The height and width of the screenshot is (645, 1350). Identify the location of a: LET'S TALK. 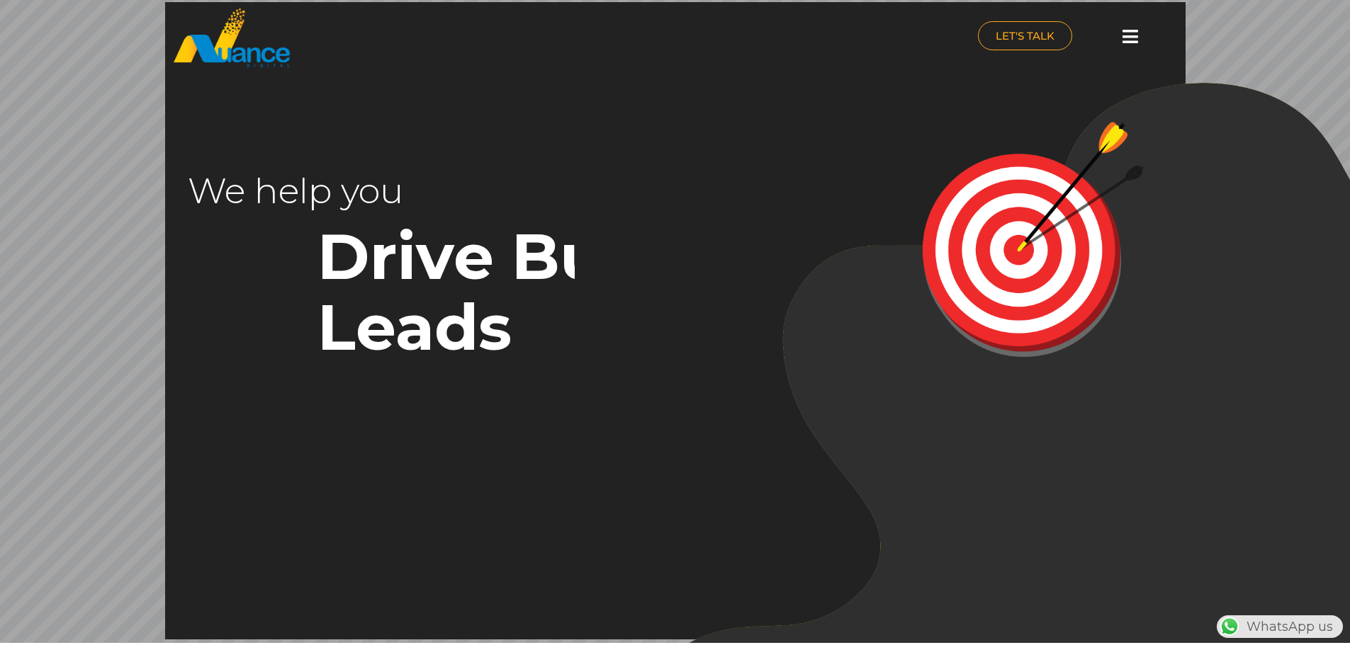
(1024, 35).